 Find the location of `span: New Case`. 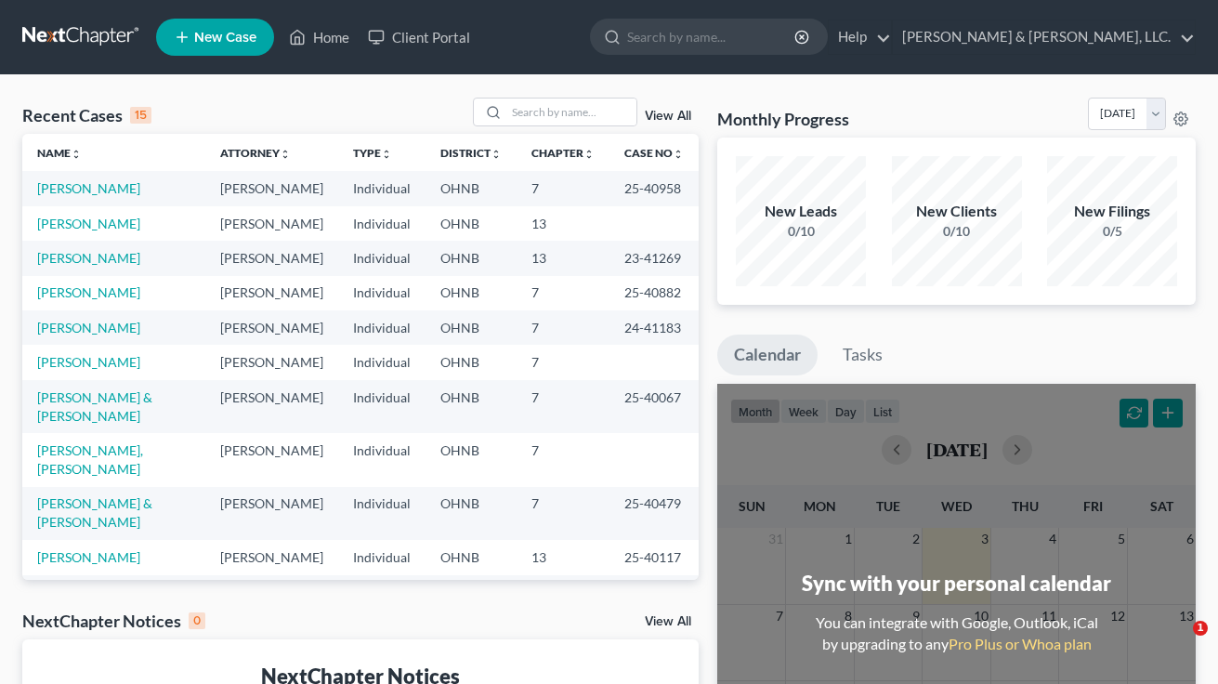

span: New Case is located at coordinates (225, 37).